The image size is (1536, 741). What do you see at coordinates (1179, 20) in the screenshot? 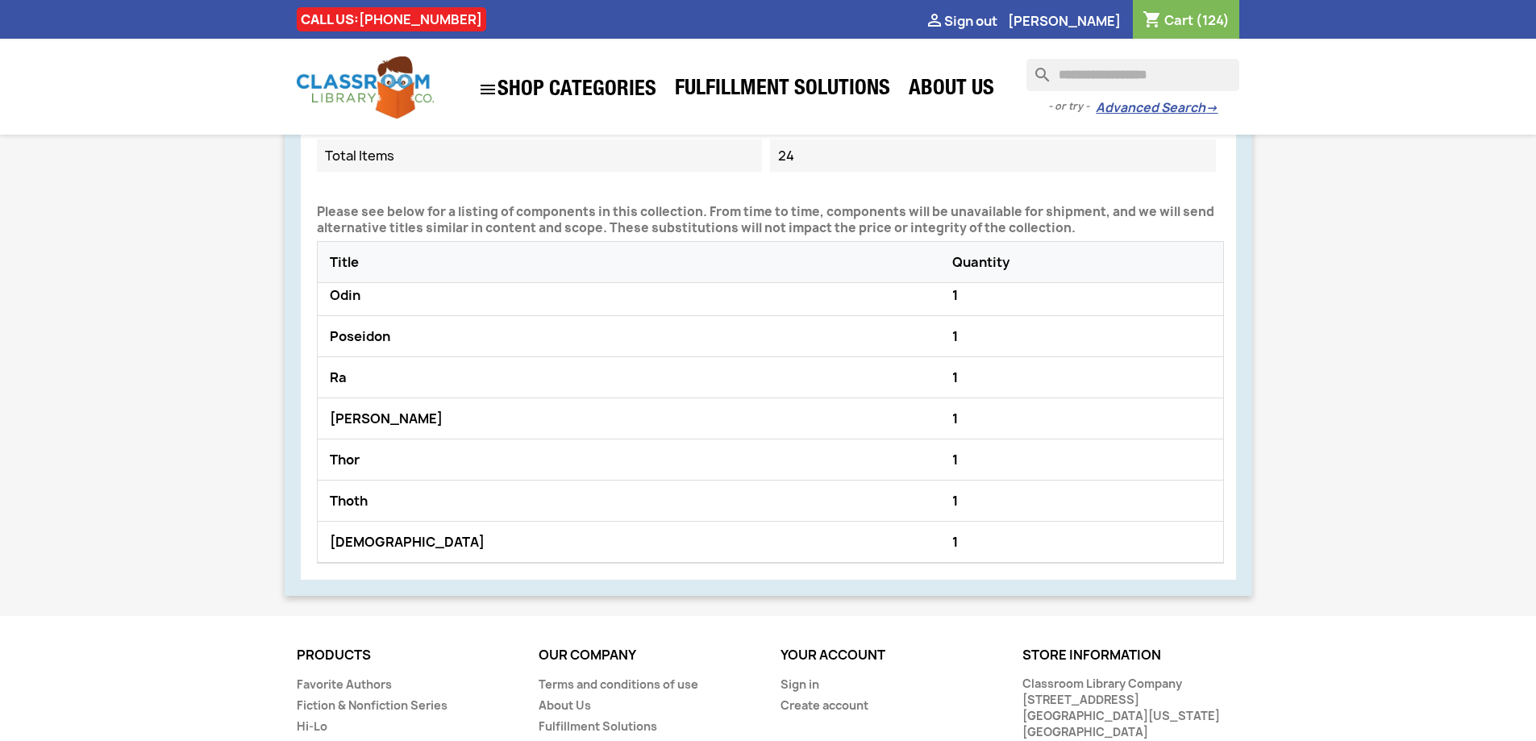
I see `span: Cart` at bounding box center [1179, 20].